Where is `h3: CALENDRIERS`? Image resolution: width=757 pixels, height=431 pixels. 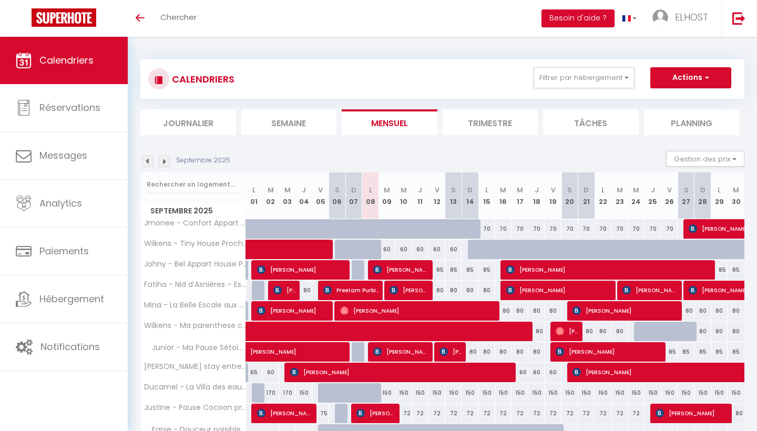 h3: CALENDRIERS is located at coordinates (202, 79).